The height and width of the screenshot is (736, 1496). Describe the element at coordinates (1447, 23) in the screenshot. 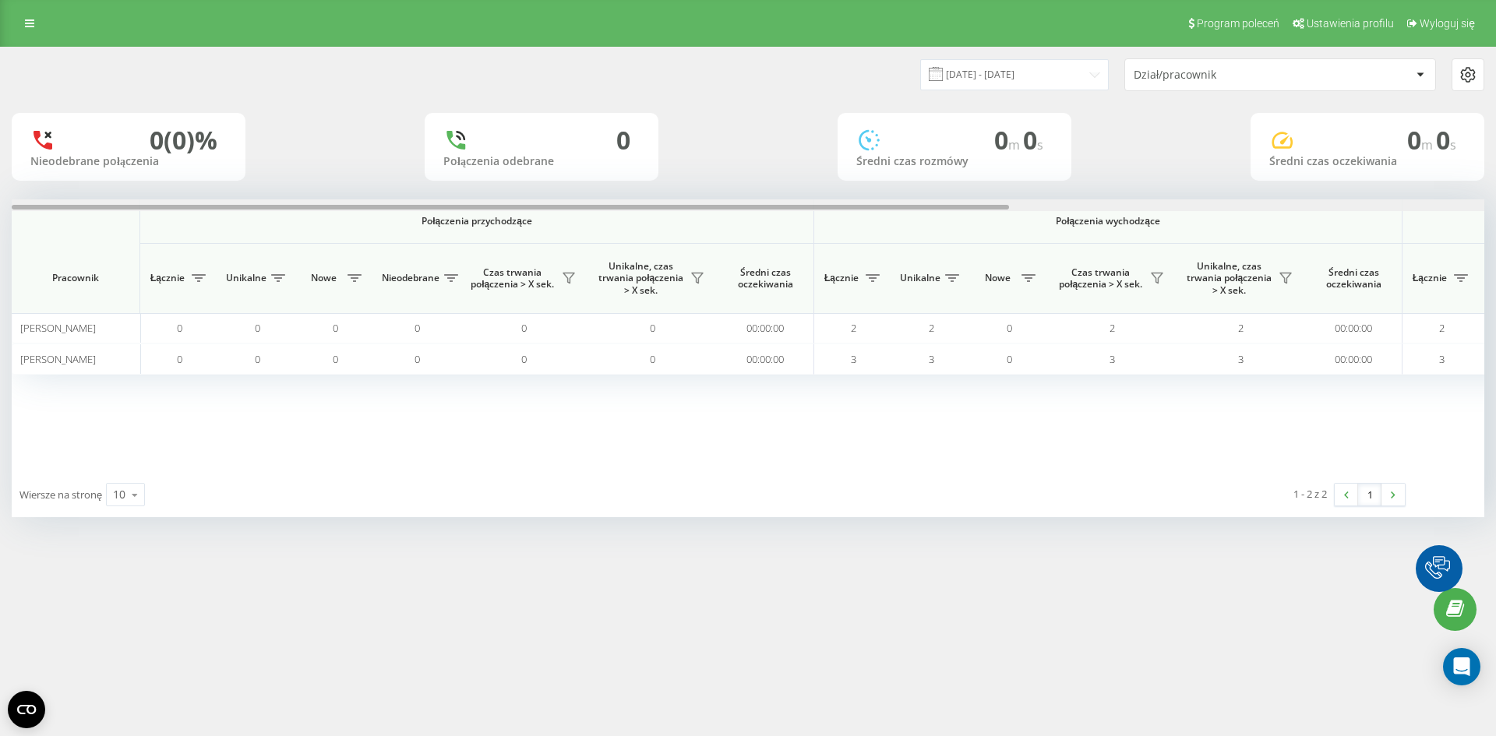

I see `span: Wyloguj się` at that location.